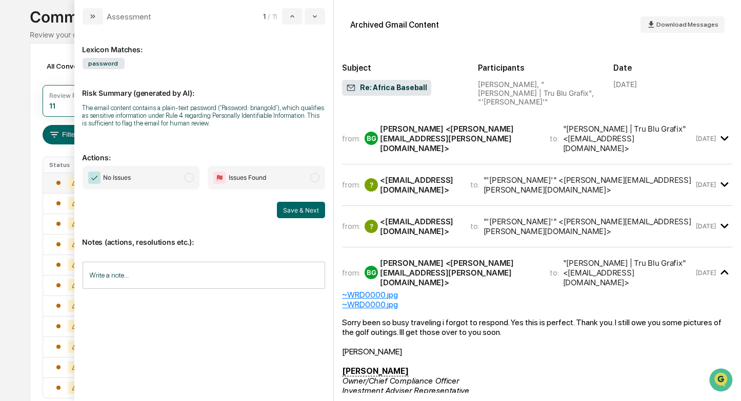 This screenshot has height=401, width=741. What do you see at coordinates (204, 87) in the screenshot?
I see `p: Risk Summary (generated by AI):` at bounding box center [204, 87].